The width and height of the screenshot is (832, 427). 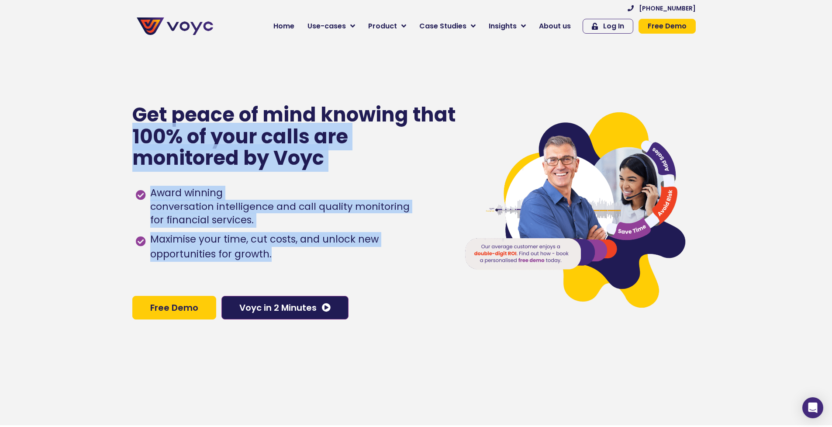 What do you see at coordinates (813, 408) in the screenshot?
I see `div: Open Intercom Messenger` at bounding box center [813, 408].